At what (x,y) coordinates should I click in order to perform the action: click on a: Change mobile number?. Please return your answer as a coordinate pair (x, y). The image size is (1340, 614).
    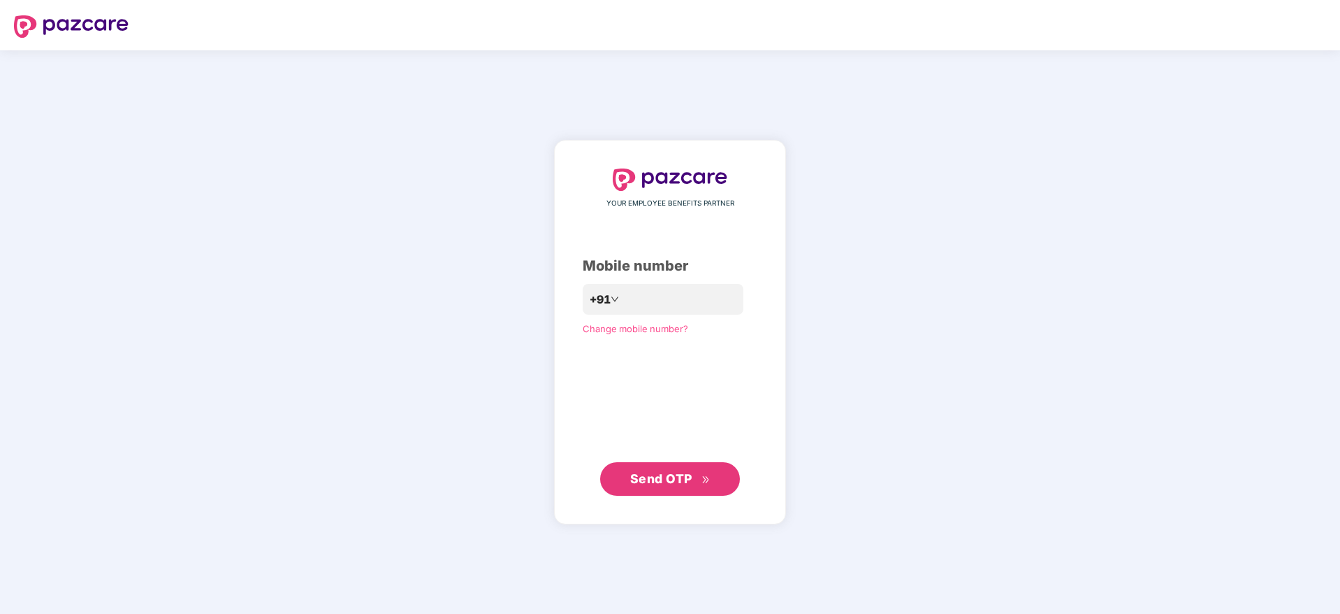
    Looking at the image, I should click on (635, 328).